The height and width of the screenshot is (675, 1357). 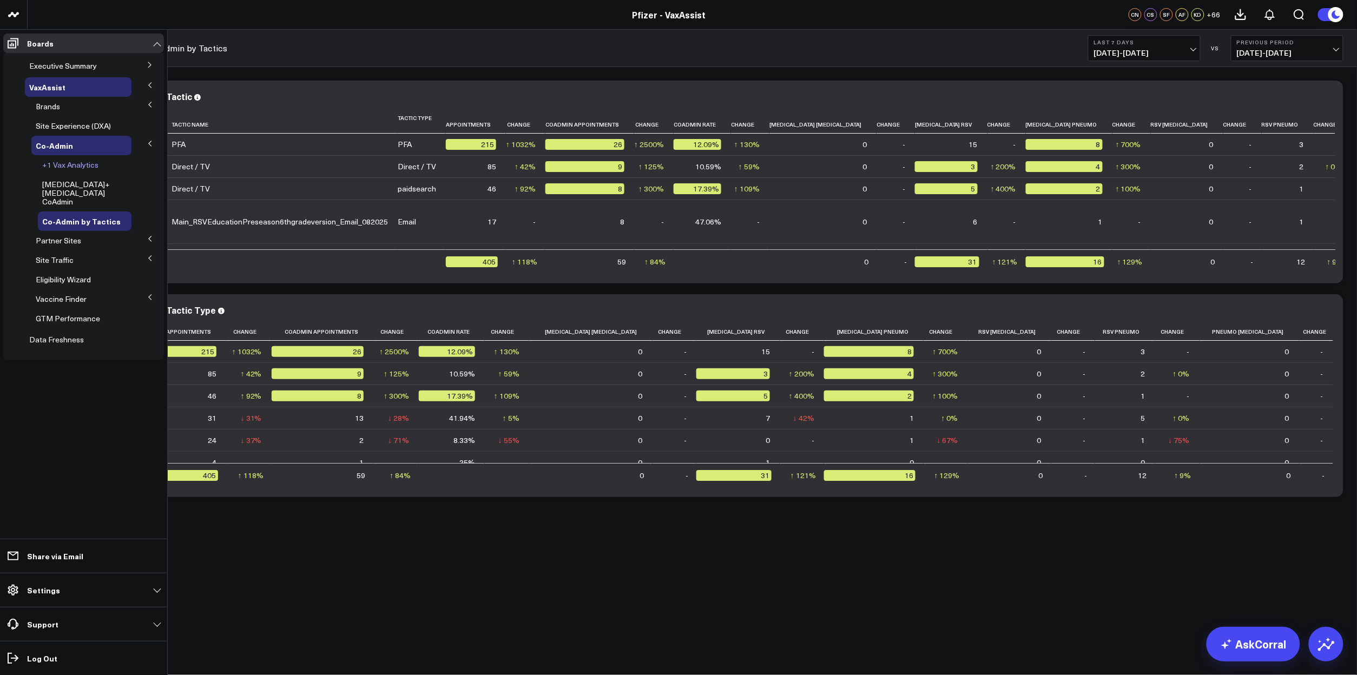 I want to click on div: ↑ 2500%, so click(x=394, y=352).